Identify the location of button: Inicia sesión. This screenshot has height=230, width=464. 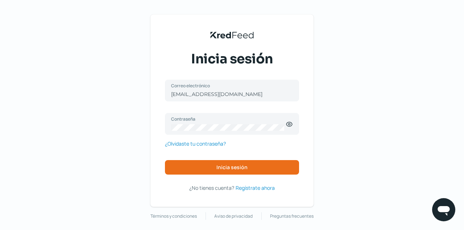
(232, 167).